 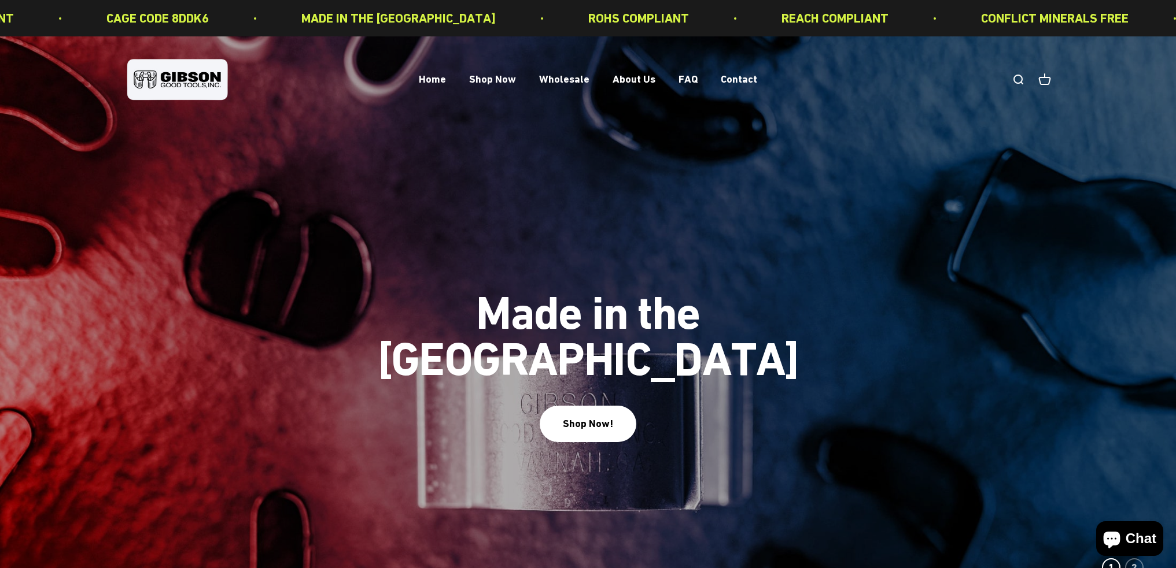 I want to click on a: Contact, so click(x=738, y=79).